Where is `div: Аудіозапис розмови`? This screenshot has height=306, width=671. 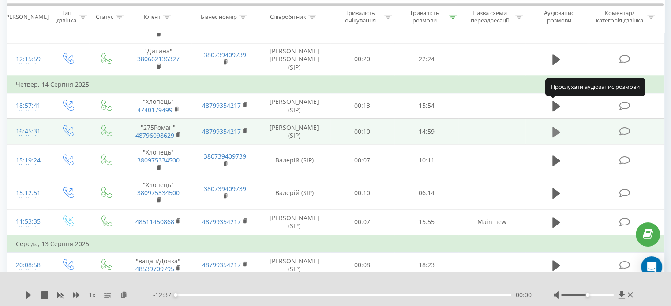 div: Аудіозапис розмови is located at coordinates (559, 17).